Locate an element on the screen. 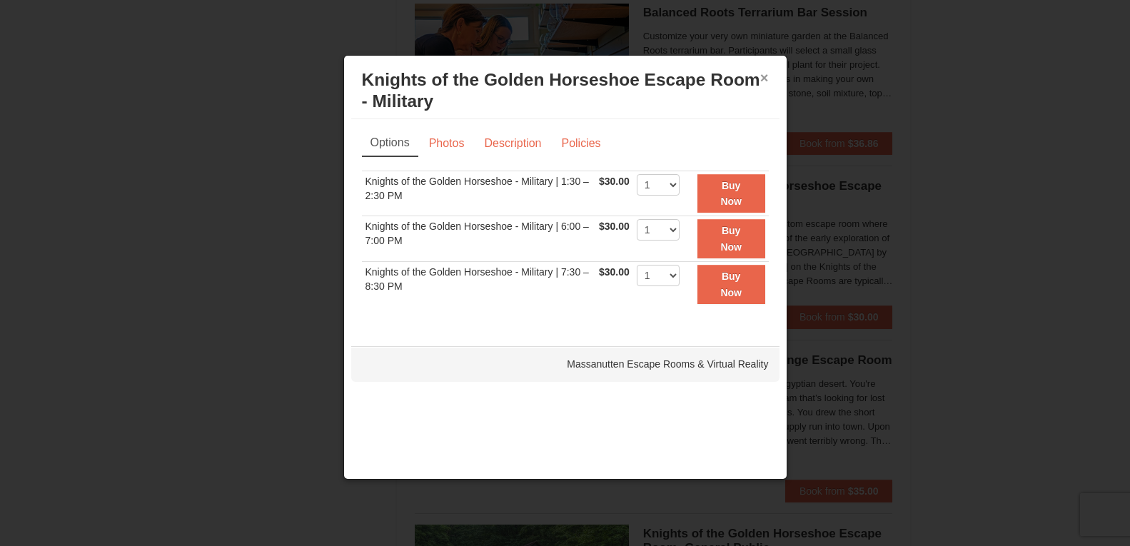  div: Massanutten Escape Rooms & Virtual Reality is located at coordinates (565, 364).